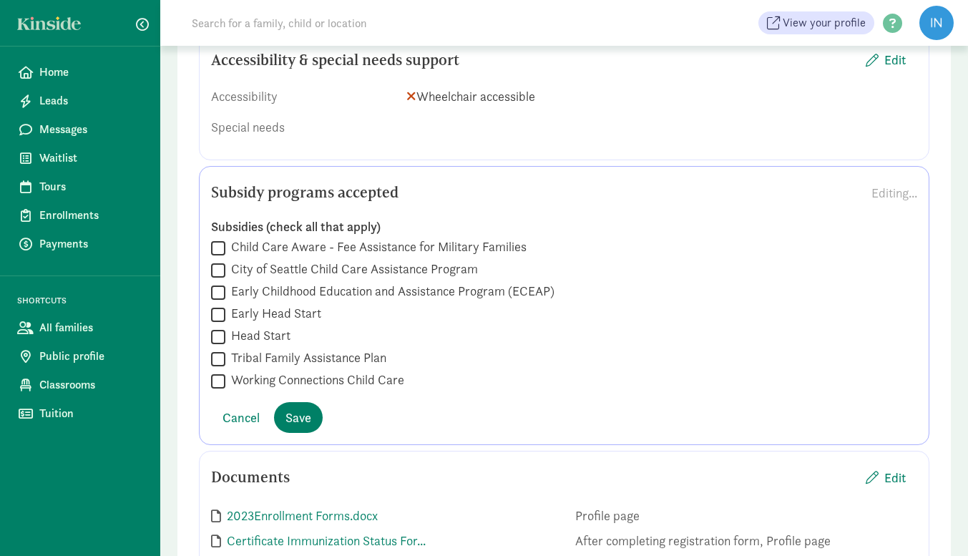 The image size is (968, 556). Describe the element at coordinates (91, 244) in the screenshot. I see `span: Payments` at that location.